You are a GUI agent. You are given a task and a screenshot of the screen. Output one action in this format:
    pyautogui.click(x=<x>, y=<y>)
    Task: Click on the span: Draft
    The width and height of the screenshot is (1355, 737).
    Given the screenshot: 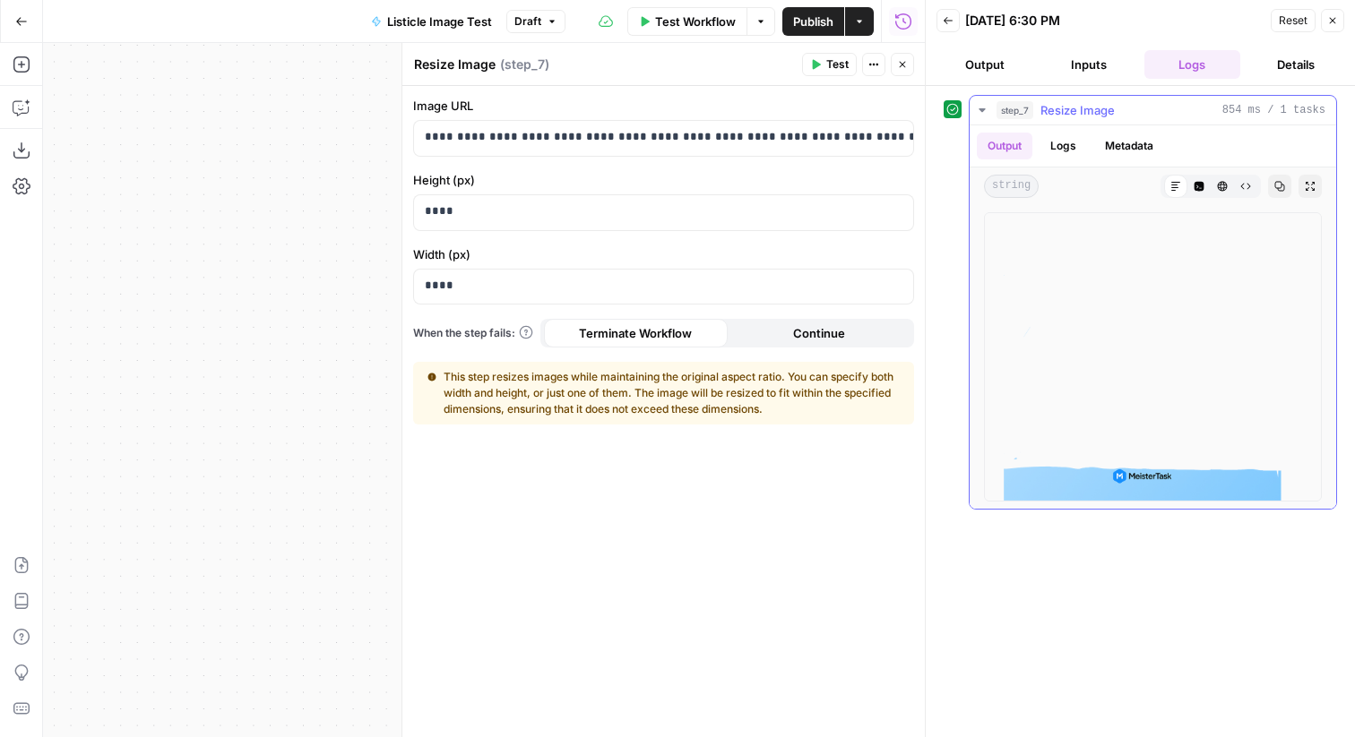 What is the action you would take?
    pyautogui.click(x=528, y=22)
    